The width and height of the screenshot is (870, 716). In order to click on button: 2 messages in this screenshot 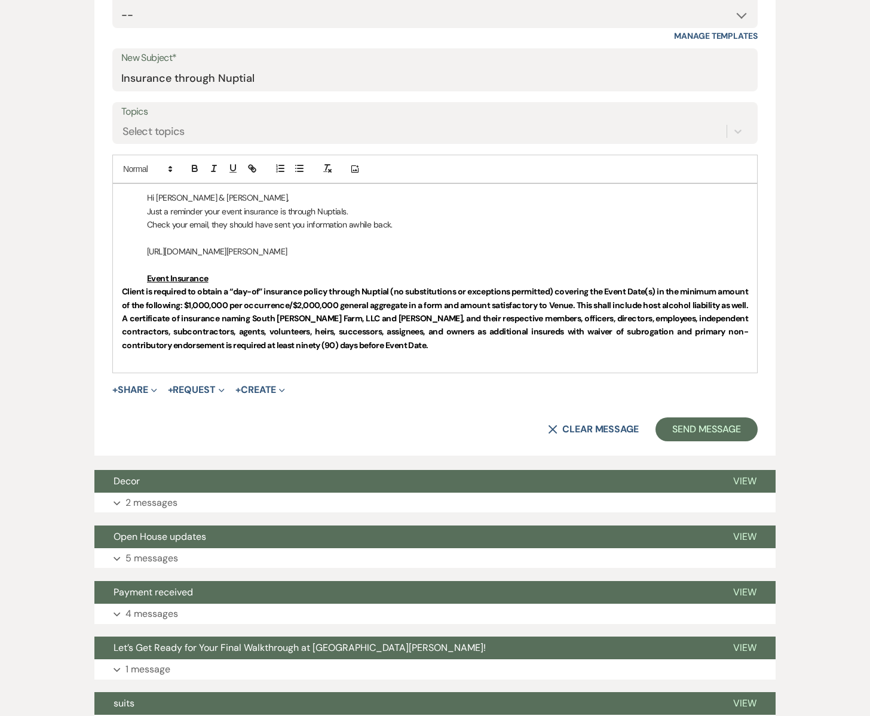, I will do `click(435, 503)`.